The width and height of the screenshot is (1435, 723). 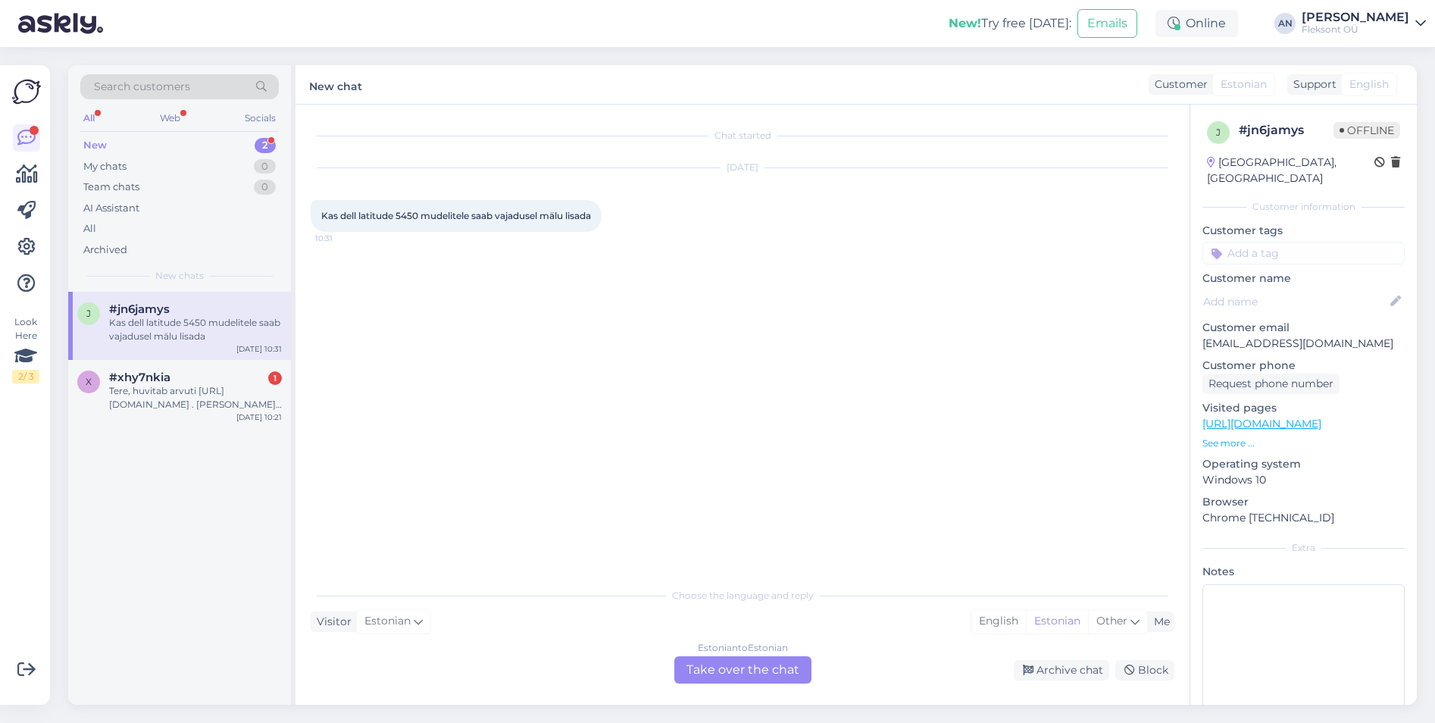 What do you see at coordinates (26, 376) in the screenshot?
I see `div: 2 / 3` at bounding box center [26, 376].